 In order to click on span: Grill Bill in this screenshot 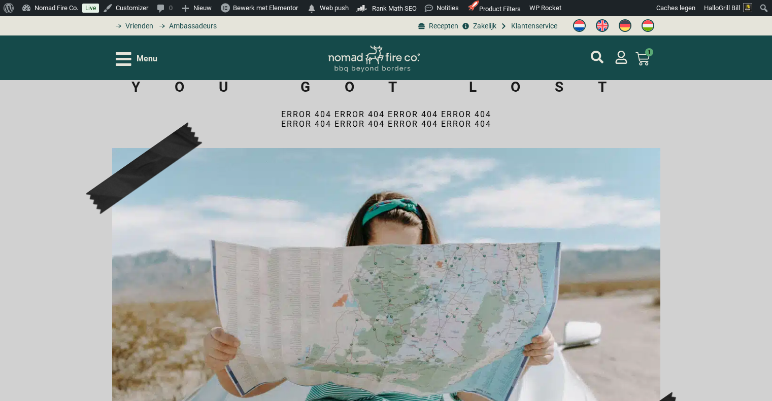, I will do `click(729, 8)`.